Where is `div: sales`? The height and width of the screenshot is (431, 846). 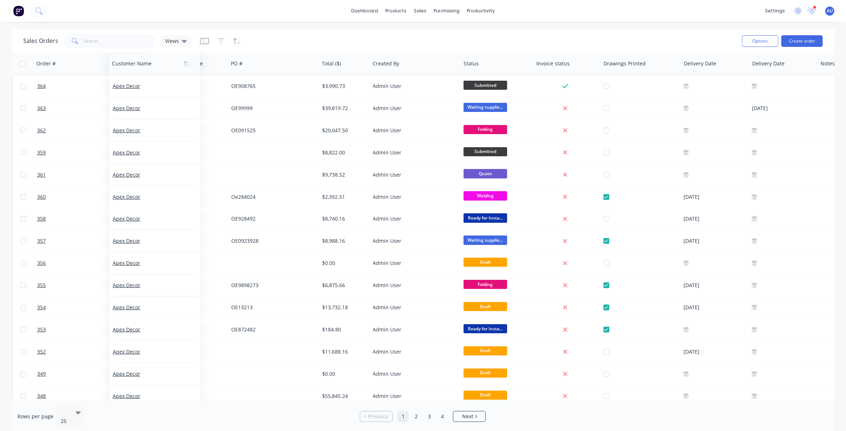
div: sales is located at coordinates (420, 11).